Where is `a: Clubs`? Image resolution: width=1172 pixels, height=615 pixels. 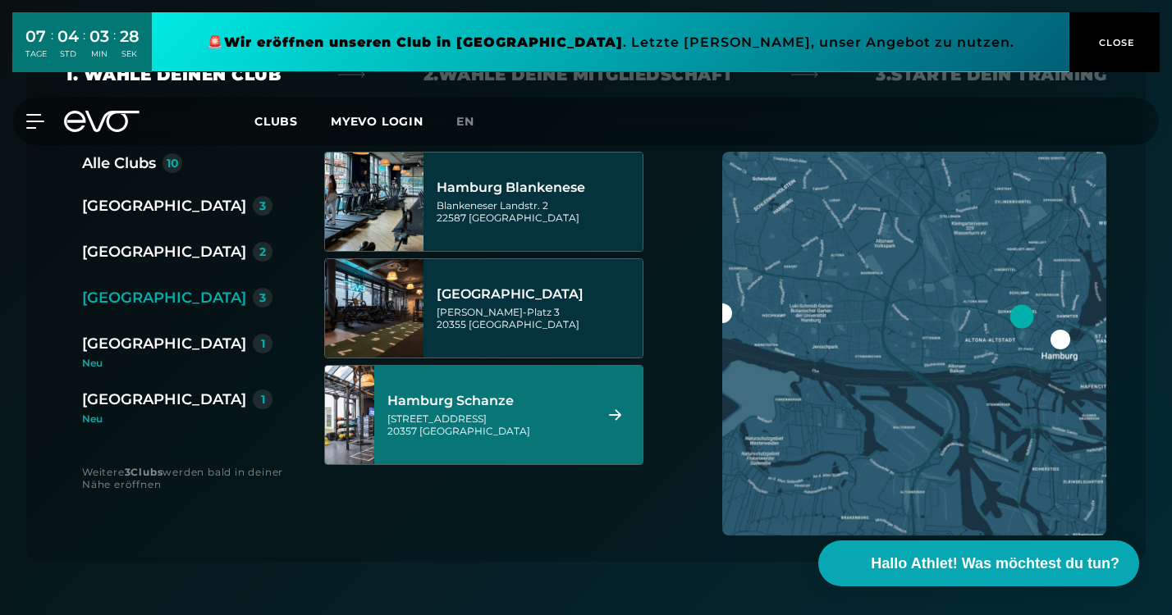
a: Clubs is located at coordinates (292, 121).